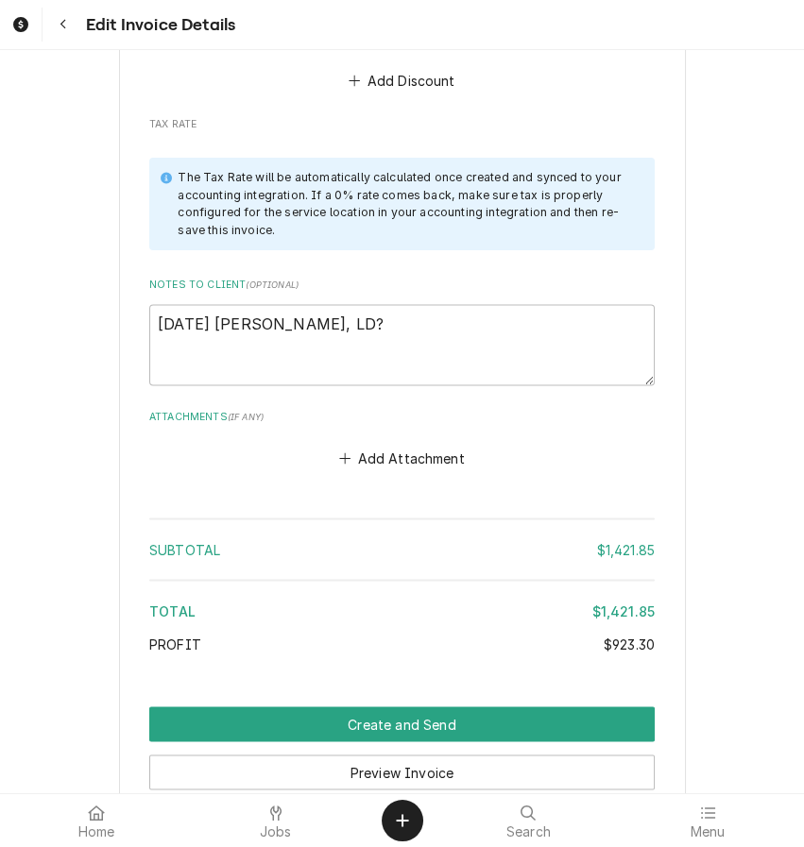 This screenshot has height=847, width=804. I want to click on button: Preview Invoice, so click(402, 772).